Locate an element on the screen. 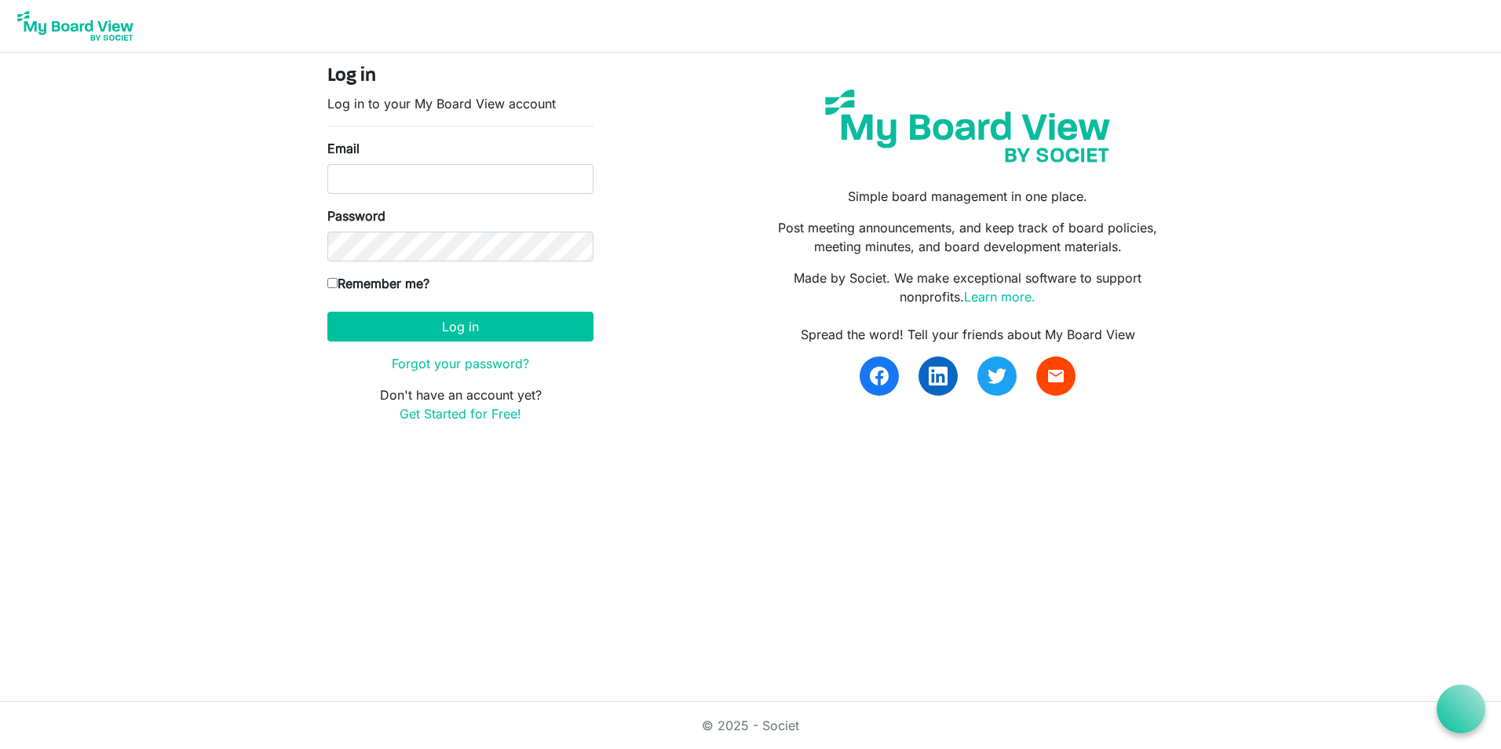 The width and height of the screenshot is (1501, 749). div: Spread the word! Tell your friends about My Board View is located at coordinates (968, 334).